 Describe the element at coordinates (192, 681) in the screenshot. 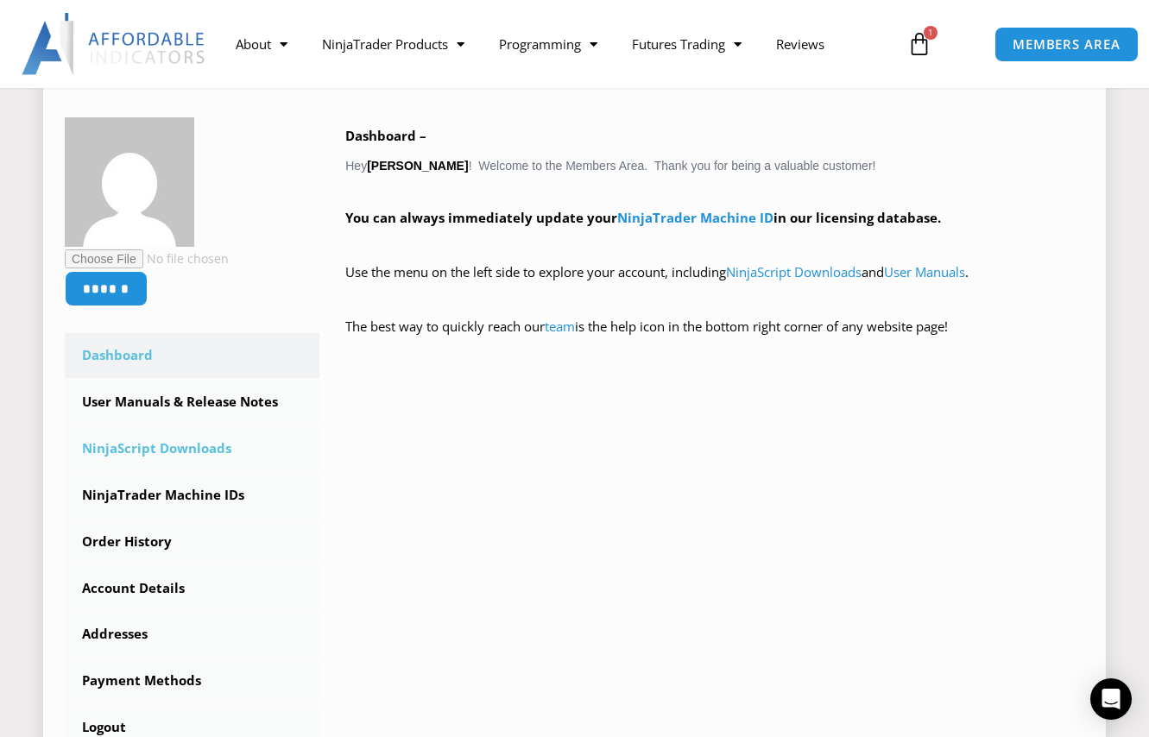

I see `a: Payment Methods` at that location.